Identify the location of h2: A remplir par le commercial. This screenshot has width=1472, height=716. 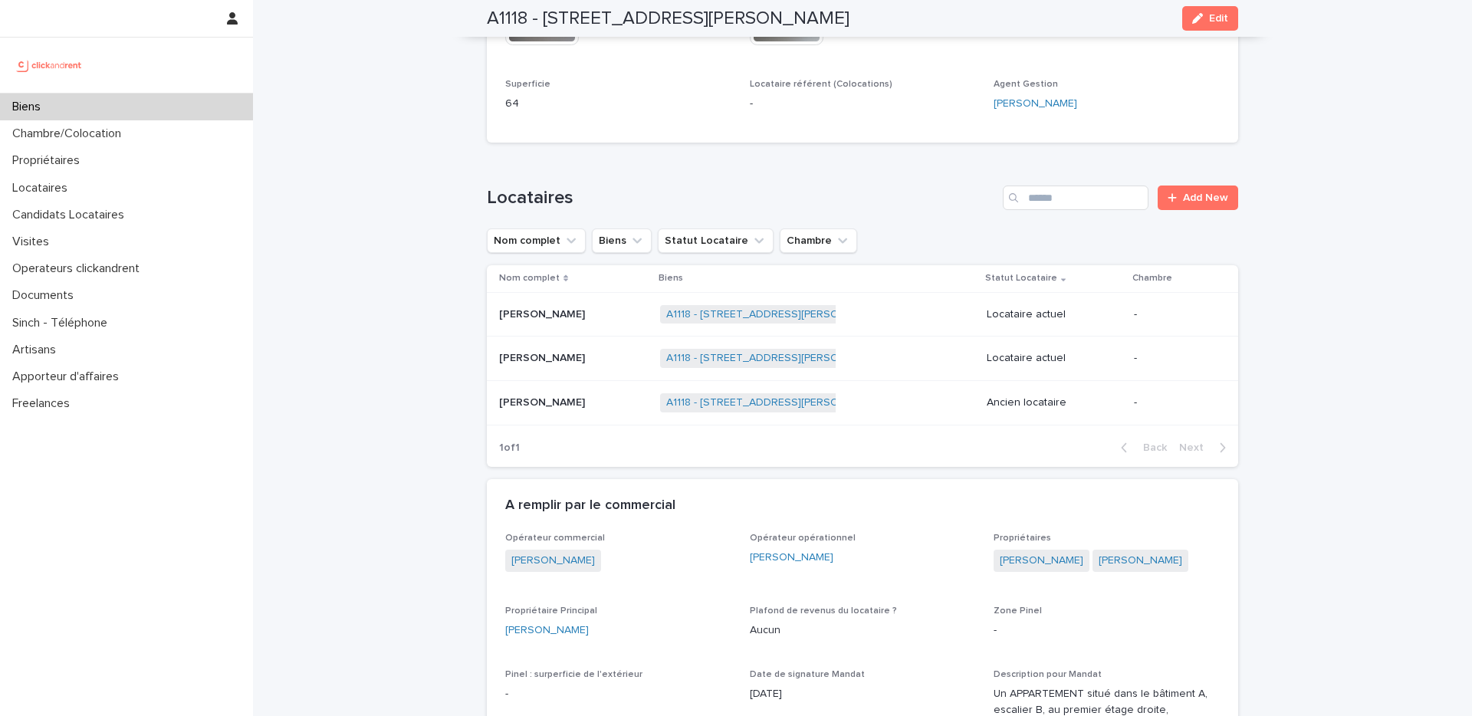
(590, 506).